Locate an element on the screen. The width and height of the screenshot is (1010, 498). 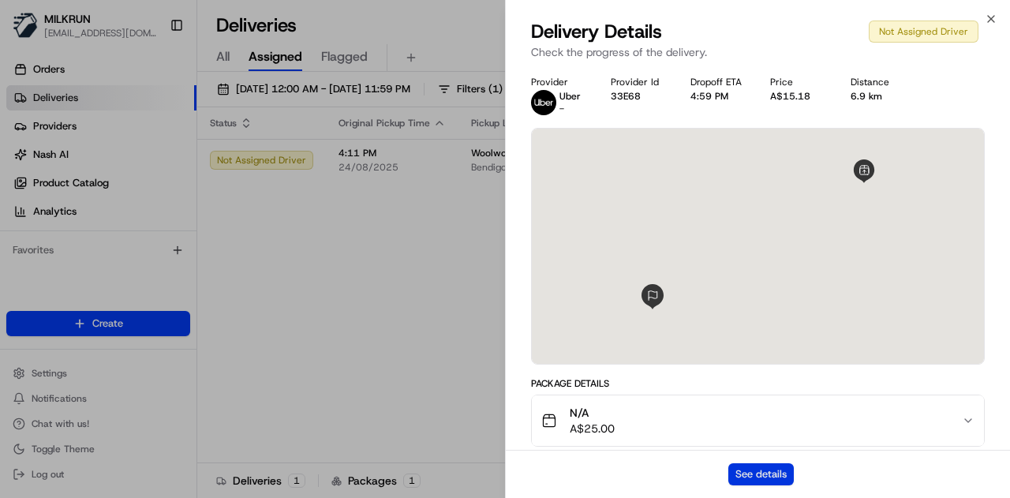
div: Dropoff ETA is located at coordinates (717, 82).